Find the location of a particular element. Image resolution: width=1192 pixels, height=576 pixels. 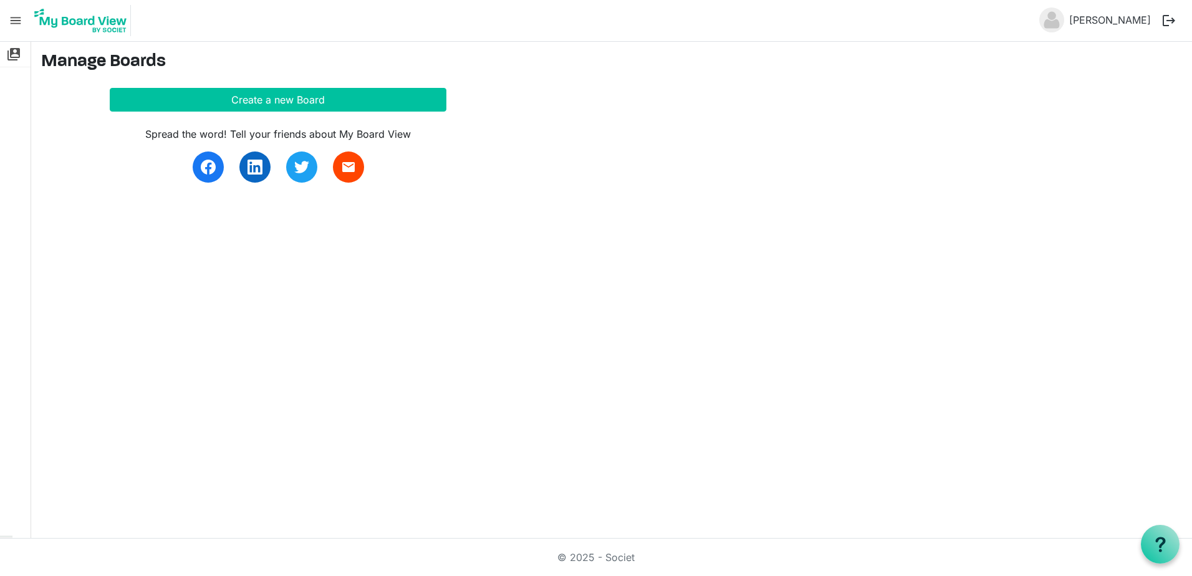

img: linkedin.svg is located at coordinates (255, 167).